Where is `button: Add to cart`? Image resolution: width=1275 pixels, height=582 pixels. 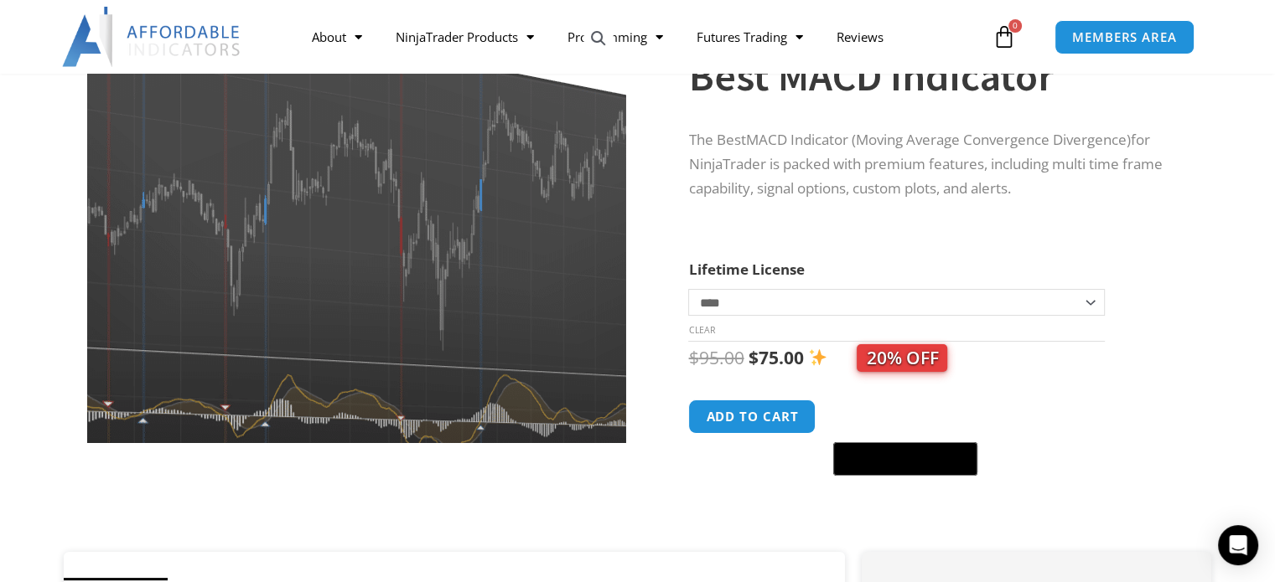
button: Add to cart is located at coordinates (752, 416).